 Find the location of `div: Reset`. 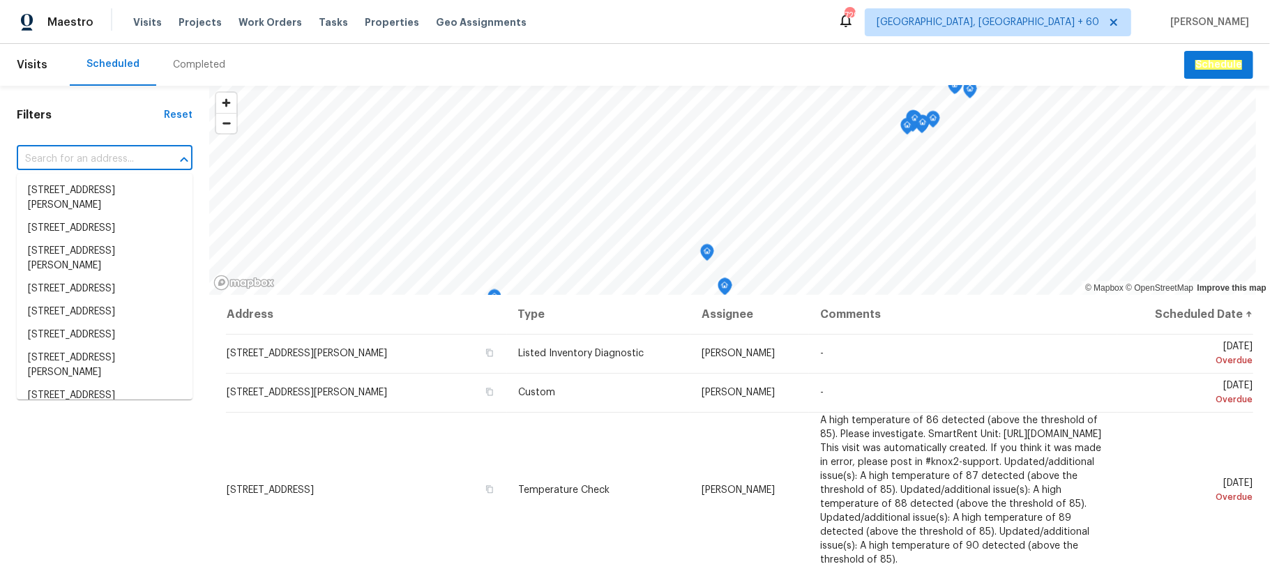

div: Reset is located at coordinates (178, 115).